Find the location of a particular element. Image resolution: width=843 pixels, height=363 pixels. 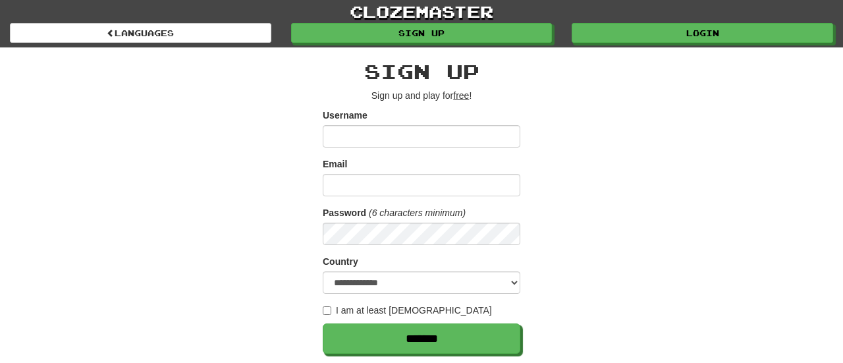

a: Login is located at coordinates (702, 33).